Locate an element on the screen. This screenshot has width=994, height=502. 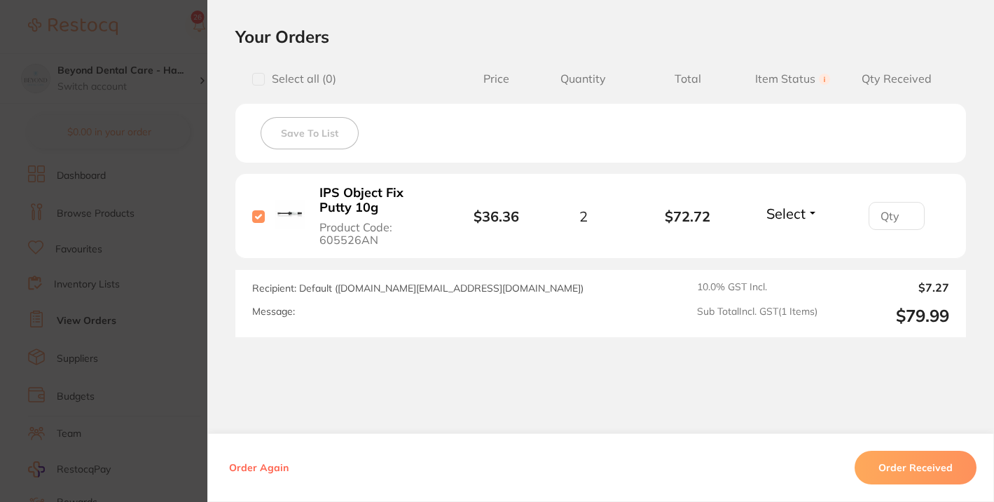
button: Order Again is located at coordinates (259, 467).